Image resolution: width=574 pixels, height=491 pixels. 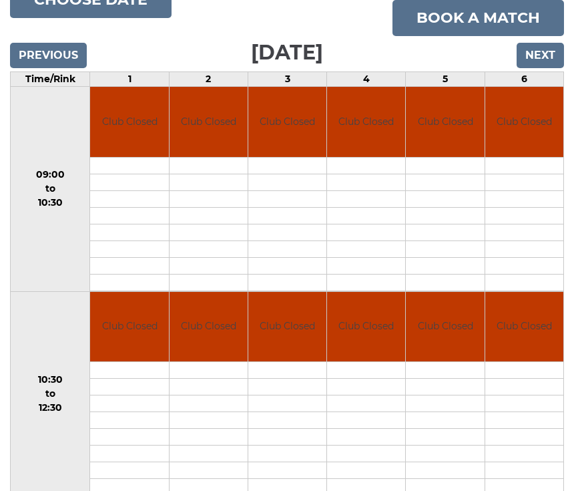 I want to click on td: 2, so click(x=208, y=80).